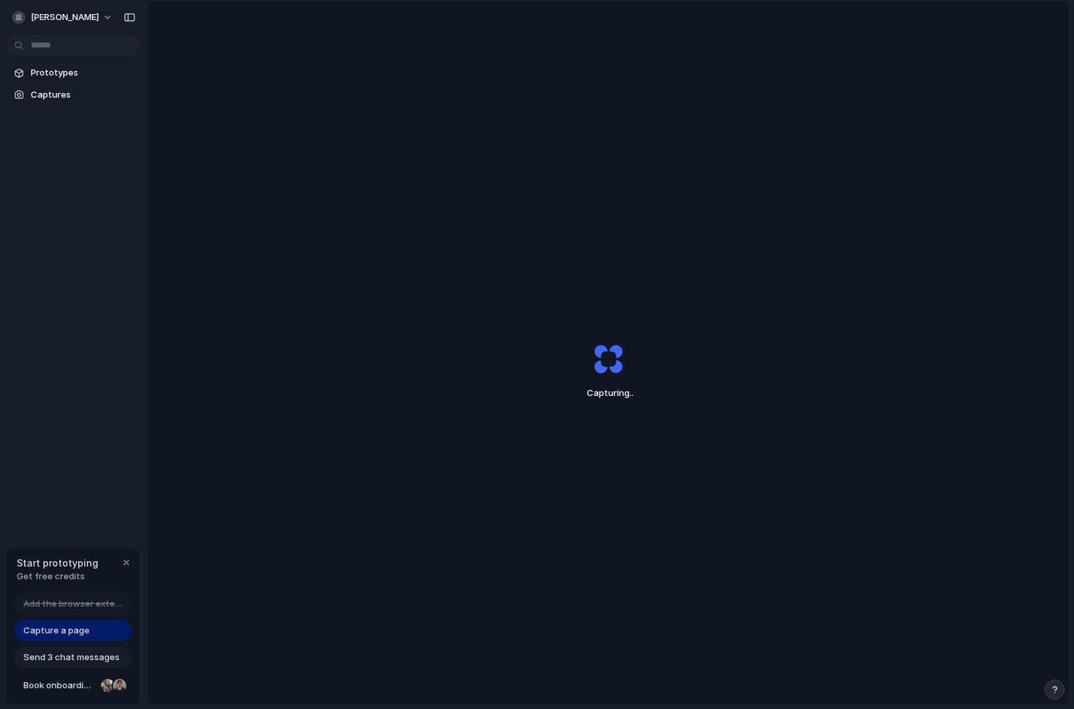 This screenshot has width=1074, height=709. What do you see at coordinates (73, 685) in the screenshot?
I see `a: Book onboarding call` at bounding box center [73, 685].